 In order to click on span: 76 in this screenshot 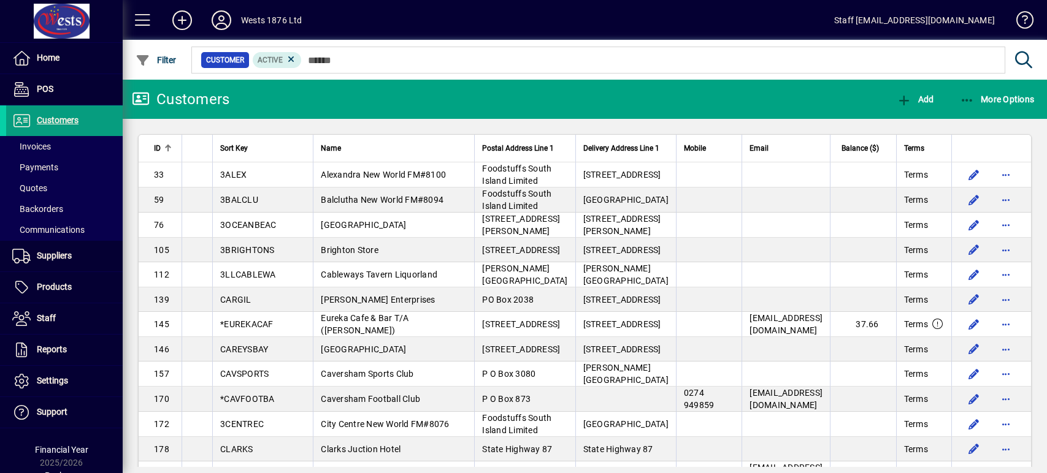, I will do `click(159, 225)`.